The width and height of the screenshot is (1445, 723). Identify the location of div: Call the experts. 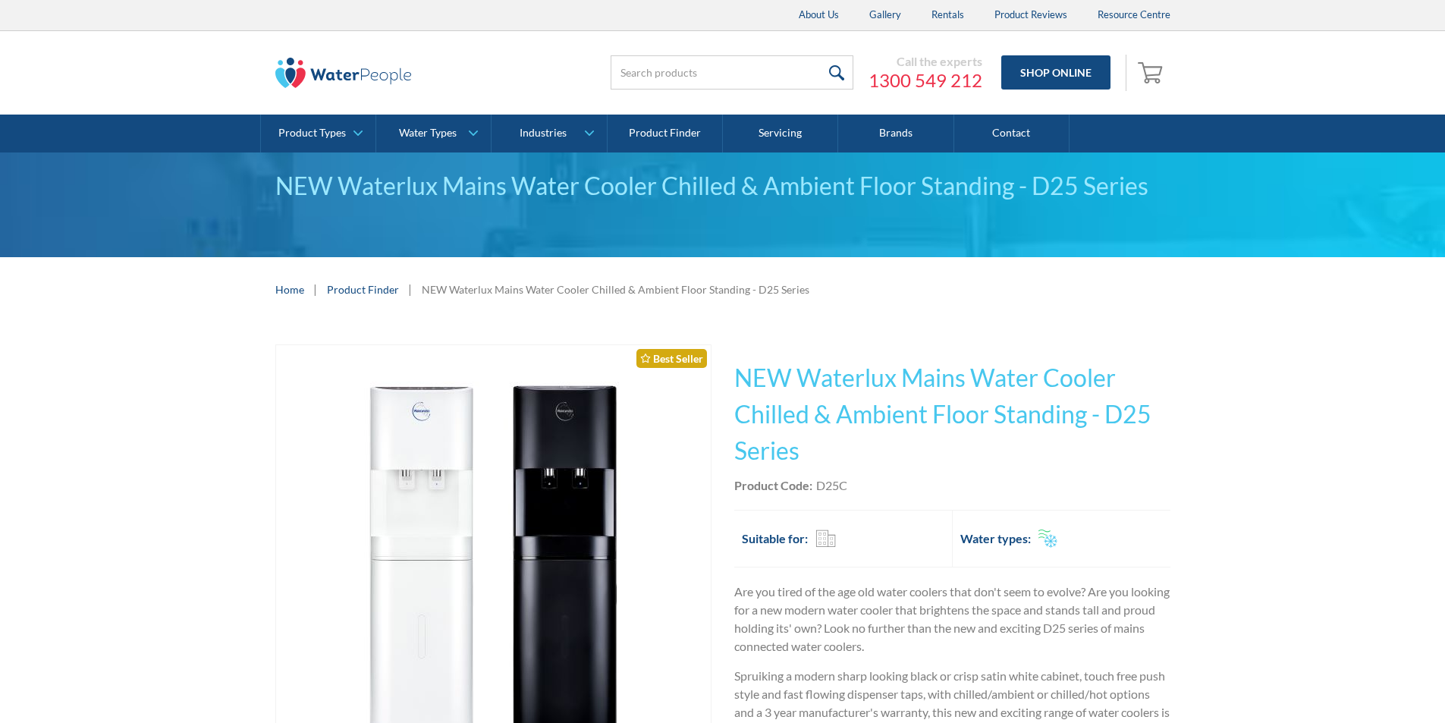
(925, 61).